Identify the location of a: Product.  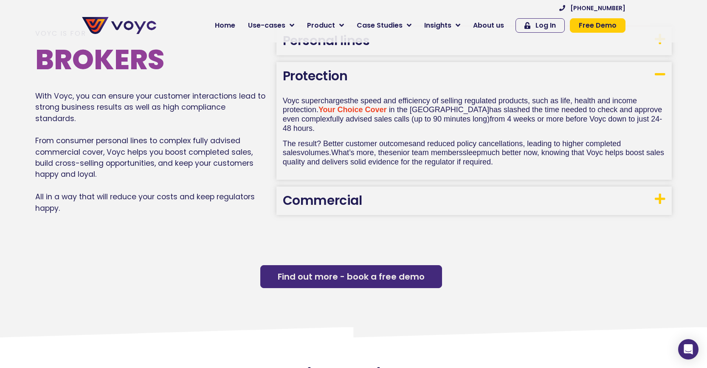
(325, 25).